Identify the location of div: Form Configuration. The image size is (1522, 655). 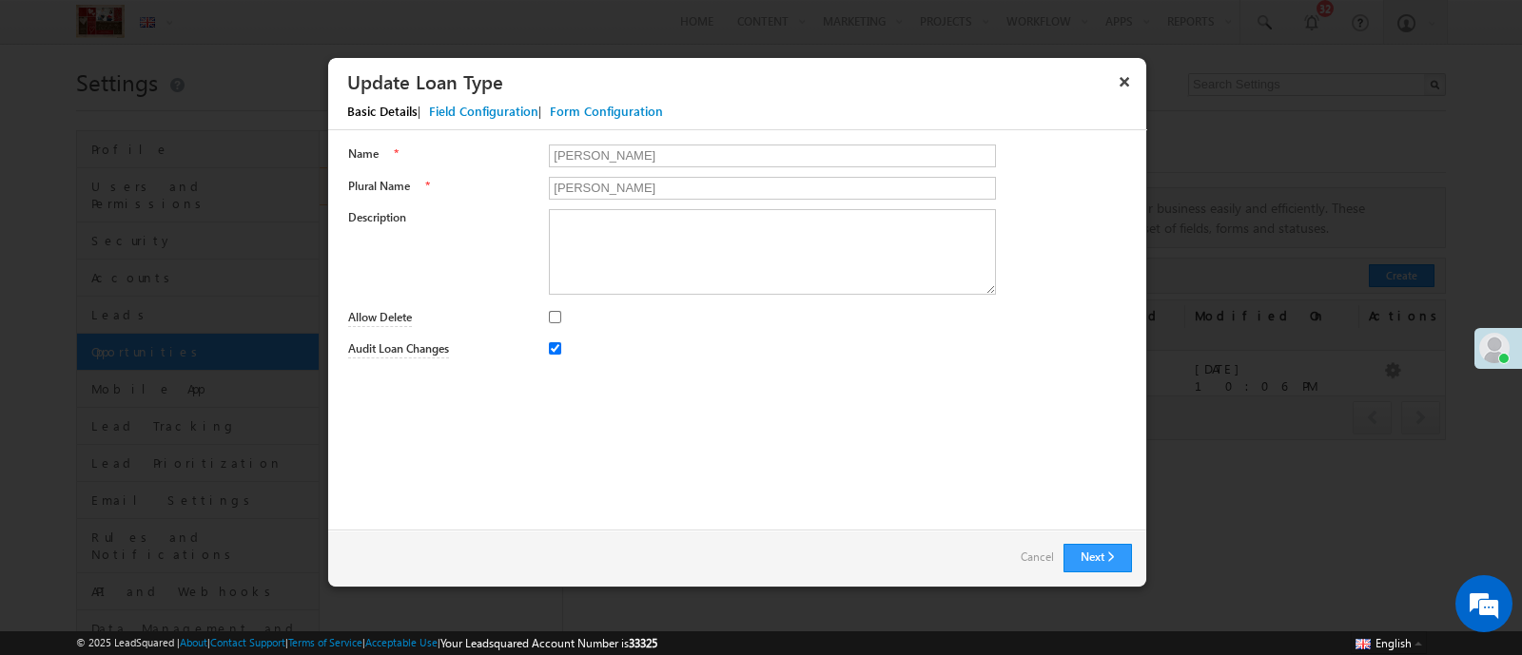
(606, 111).